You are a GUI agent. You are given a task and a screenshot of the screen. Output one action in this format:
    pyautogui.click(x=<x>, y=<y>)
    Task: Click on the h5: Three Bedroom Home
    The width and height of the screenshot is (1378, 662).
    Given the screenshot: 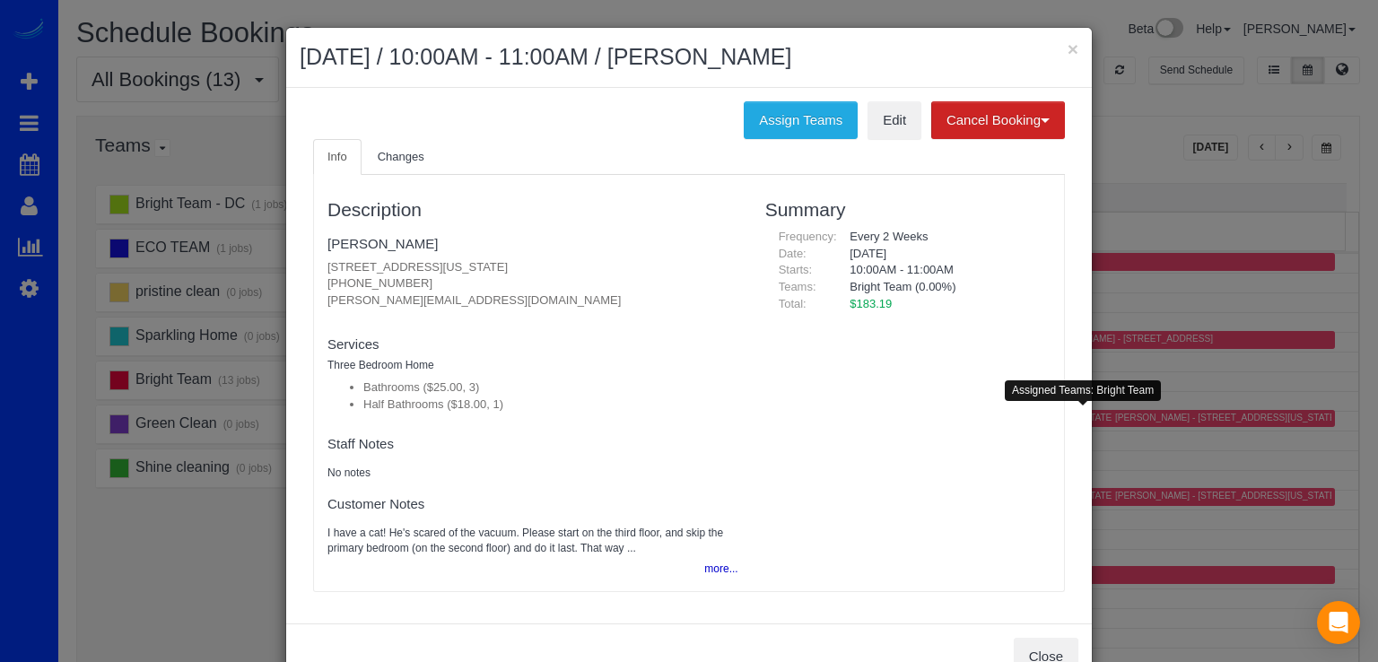 What is the action you would take?
    pyautogui.click(x=533, y=365)
    